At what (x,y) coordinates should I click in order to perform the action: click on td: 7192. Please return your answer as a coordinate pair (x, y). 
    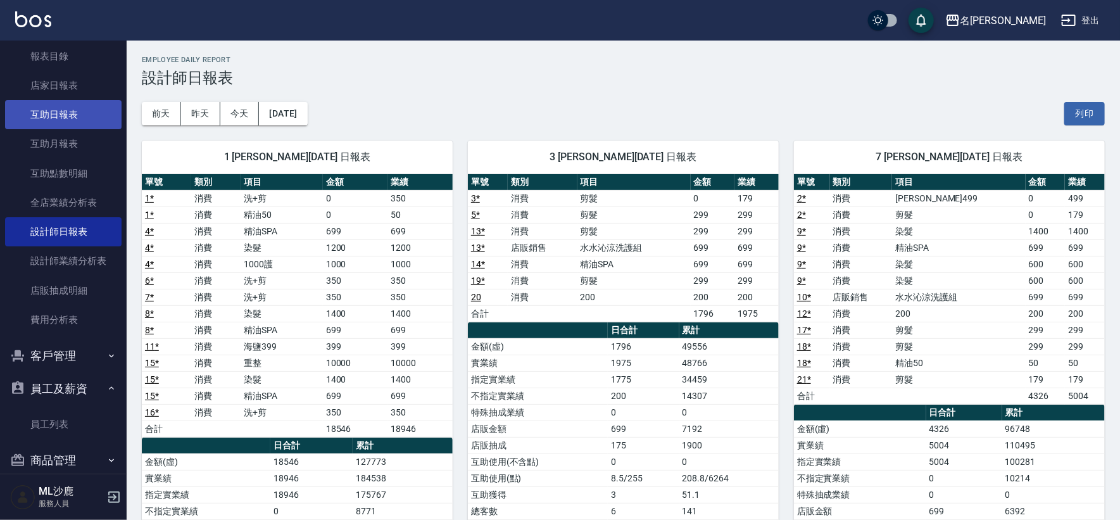
    Looking at the image, I should click on (729, 429).